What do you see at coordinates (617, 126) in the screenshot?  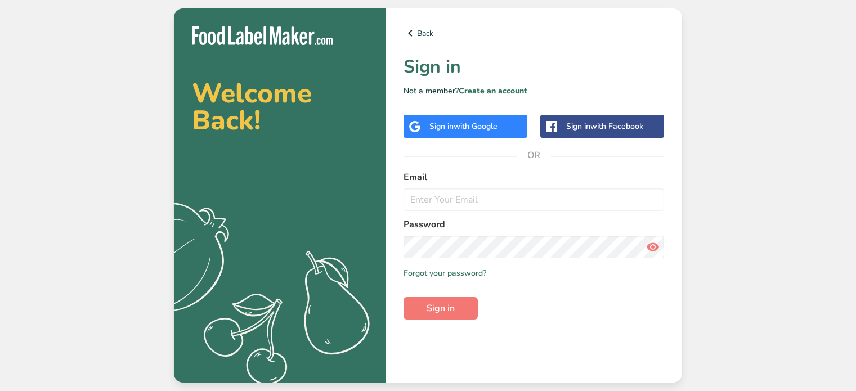 I see `span: with Facebook` at bounding box center [617, 126].